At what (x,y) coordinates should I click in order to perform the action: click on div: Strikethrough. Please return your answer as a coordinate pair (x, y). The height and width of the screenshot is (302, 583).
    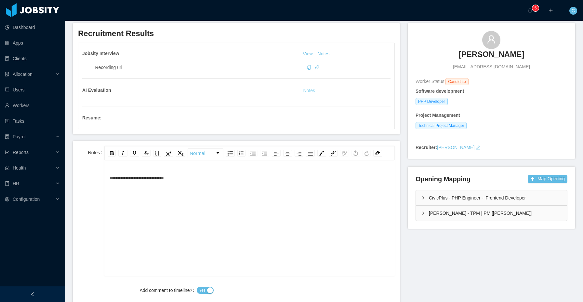
    Looking at the image, I should click on (146, 153).